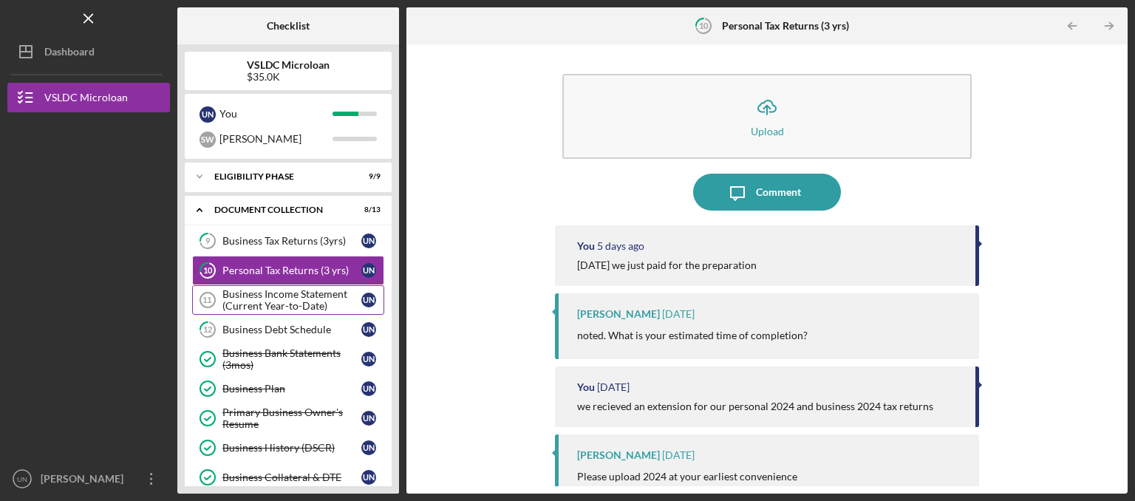  What do you see at coordinates (208, 140) in the screenshot?
I see `div: S W` at bounding box center [208, 140].